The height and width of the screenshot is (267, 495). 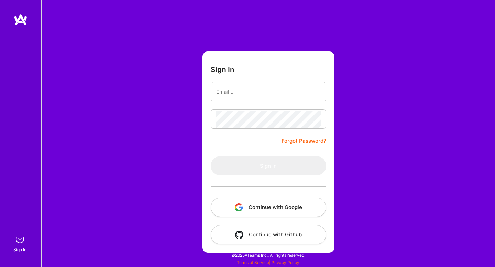 I want to click on button: Continue with Github, so click(x=268, y=235).